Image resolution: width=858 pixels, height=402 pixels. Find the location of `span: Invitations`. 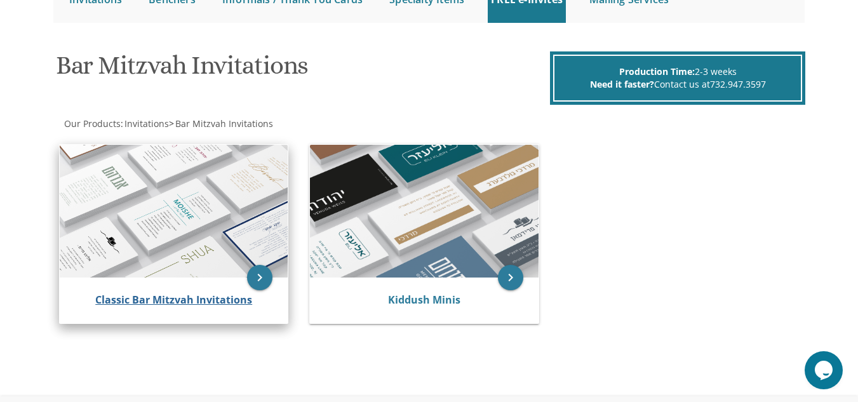

span: Invitations is located at coordinates (147, 123).